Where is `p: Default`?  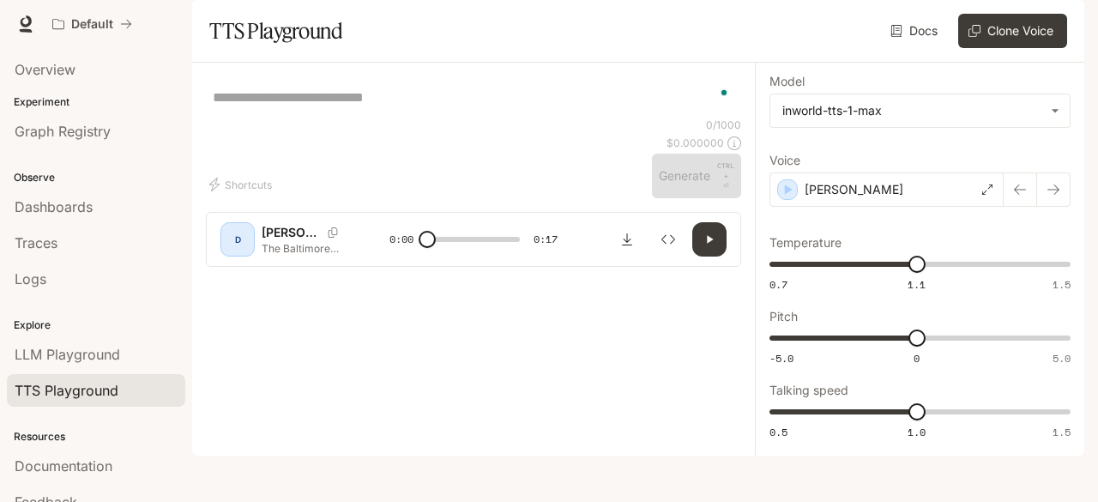
p: Default is located at coordinates (92, 24).